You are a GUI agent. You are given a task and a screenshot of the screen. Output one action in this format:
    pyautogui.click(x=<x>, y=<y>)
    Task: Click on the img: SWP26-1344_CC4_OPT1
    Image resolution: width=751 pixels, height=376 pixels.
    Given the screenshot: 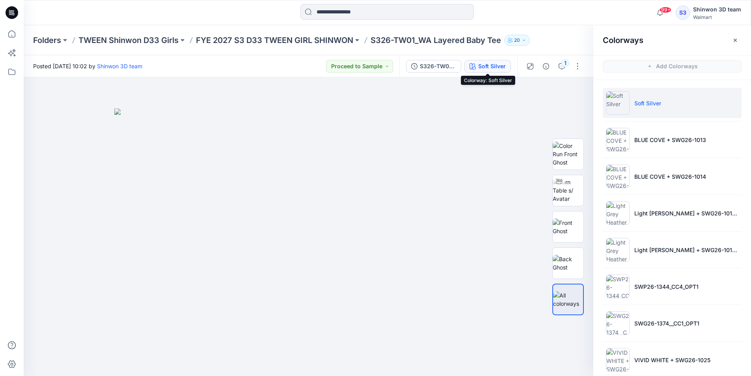 What is the action you would take?
    pyautogui.click(x=618, y=286)
    